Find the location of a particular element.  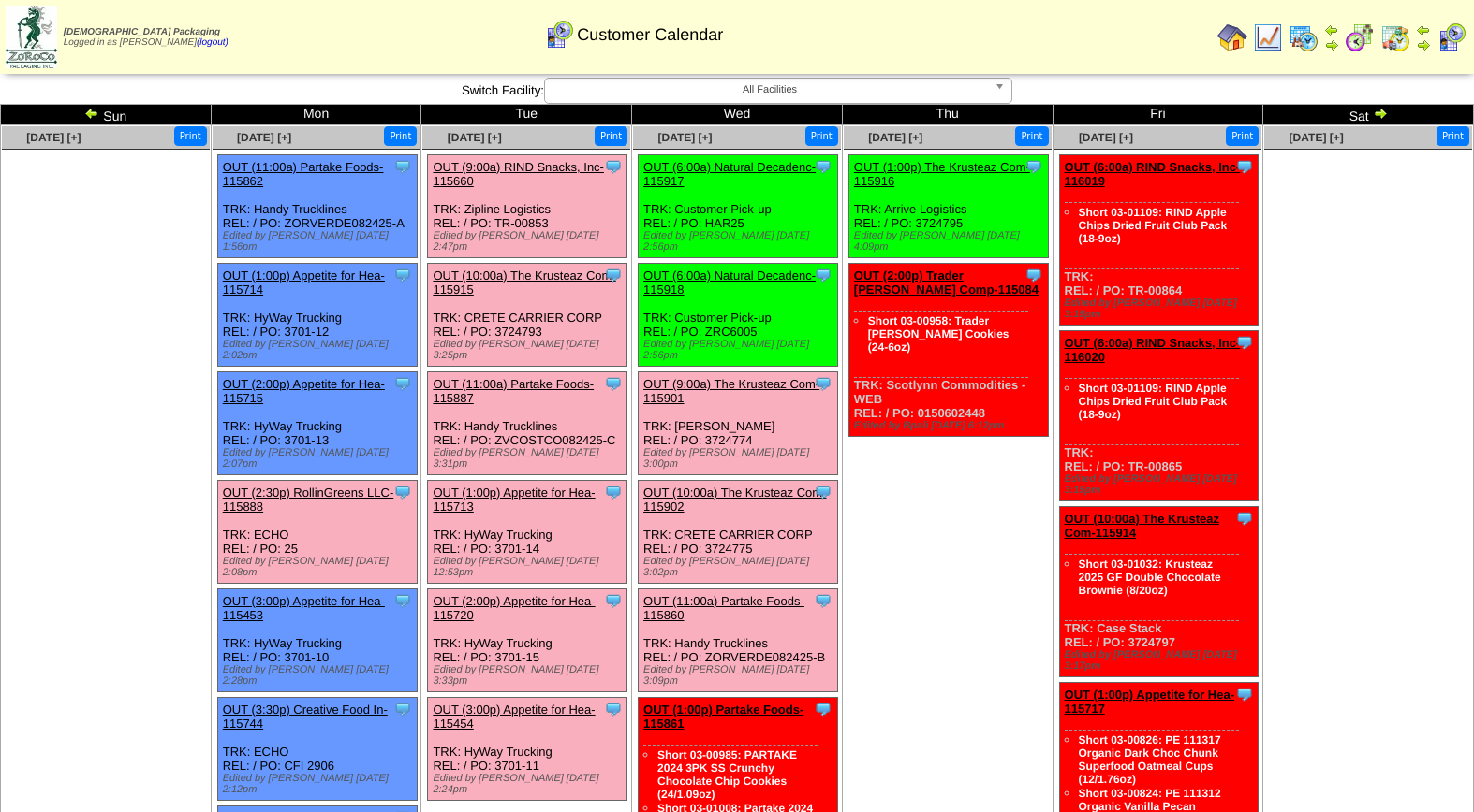

img: home.gif is located at coordinates (1232, 37).